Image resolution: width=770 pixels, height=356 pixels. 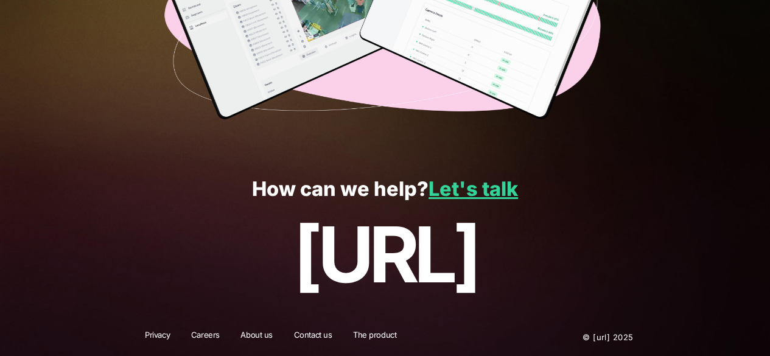 What do you see at coordinates (385, 189) in the screenshot?
I see `p: How can we help?` at bounding box center [385, 189].